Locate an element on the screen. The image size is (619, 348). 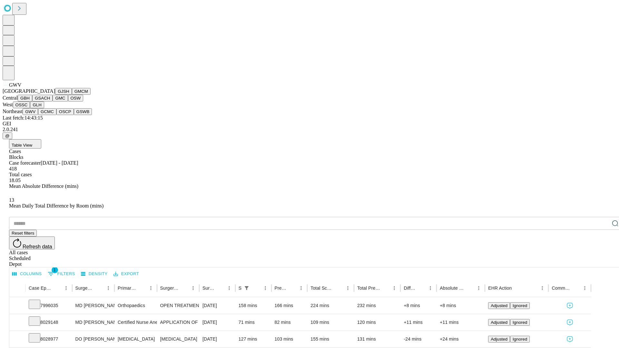
span: GWV is located at coordinates (15, 85).